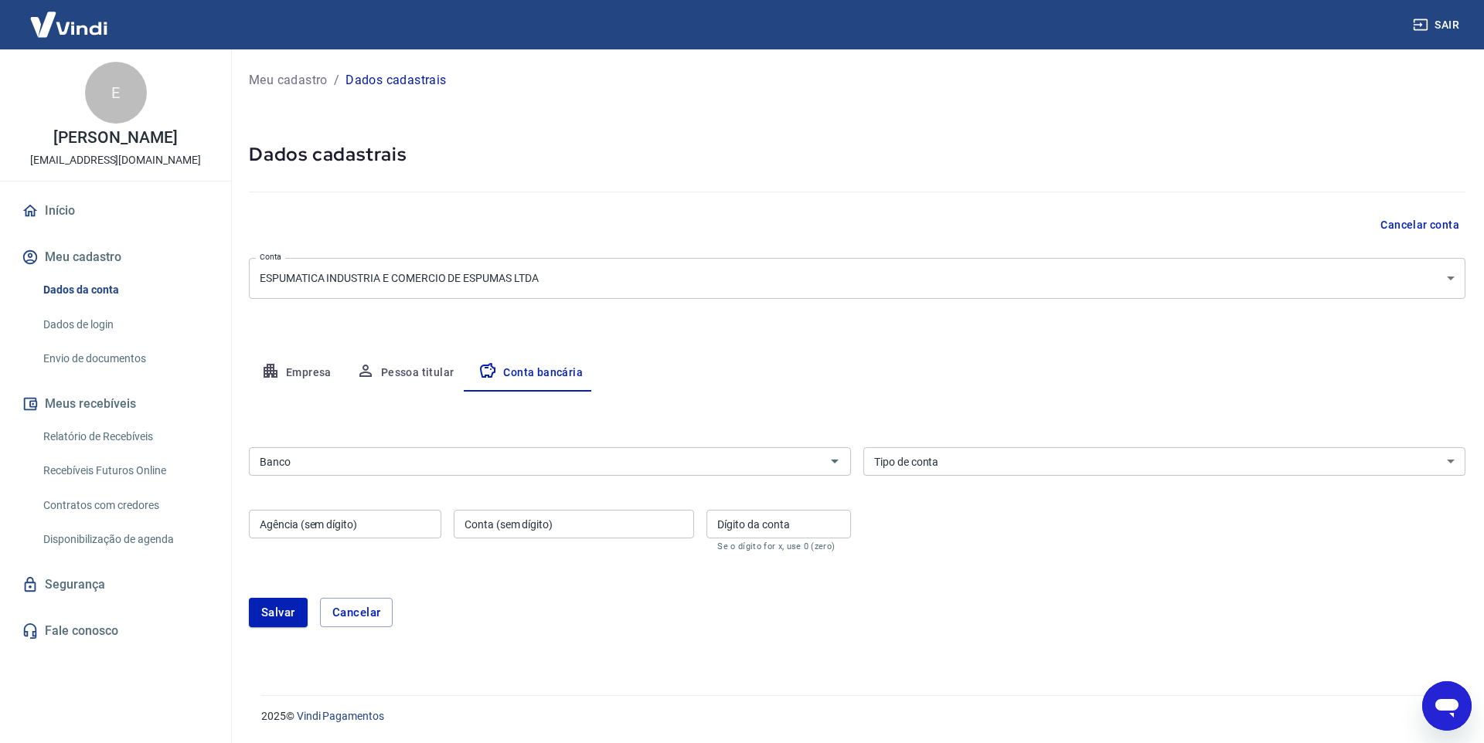  What do you see at coordinates (124, 359) in the screenshot?
I see `a: Envio de documentos` at bounding box center [124, 359].